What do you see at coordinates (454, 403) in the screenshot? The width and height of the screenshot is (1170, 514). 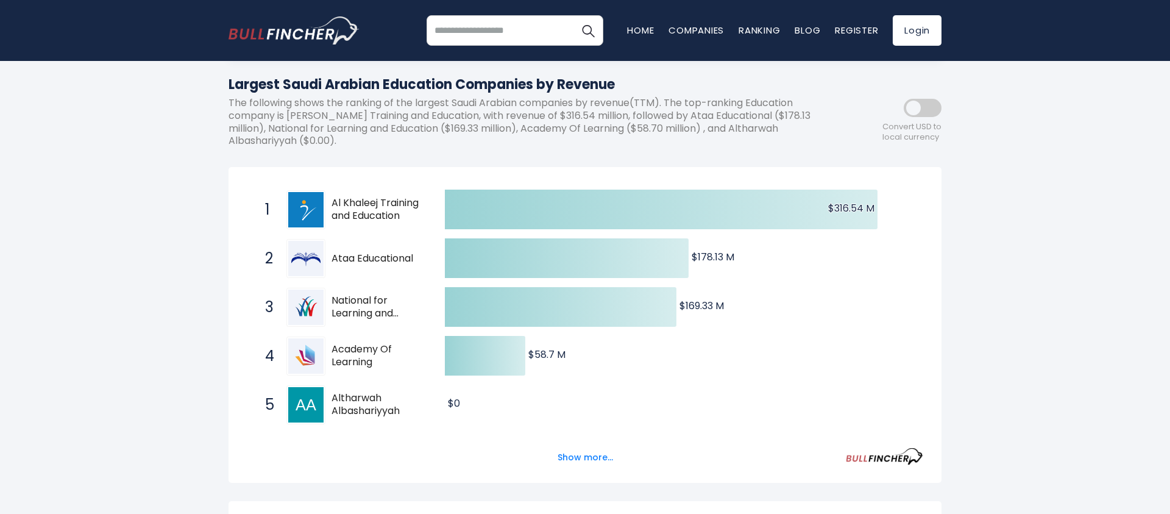 I see `text: $0` at bounding box center [454, 403].